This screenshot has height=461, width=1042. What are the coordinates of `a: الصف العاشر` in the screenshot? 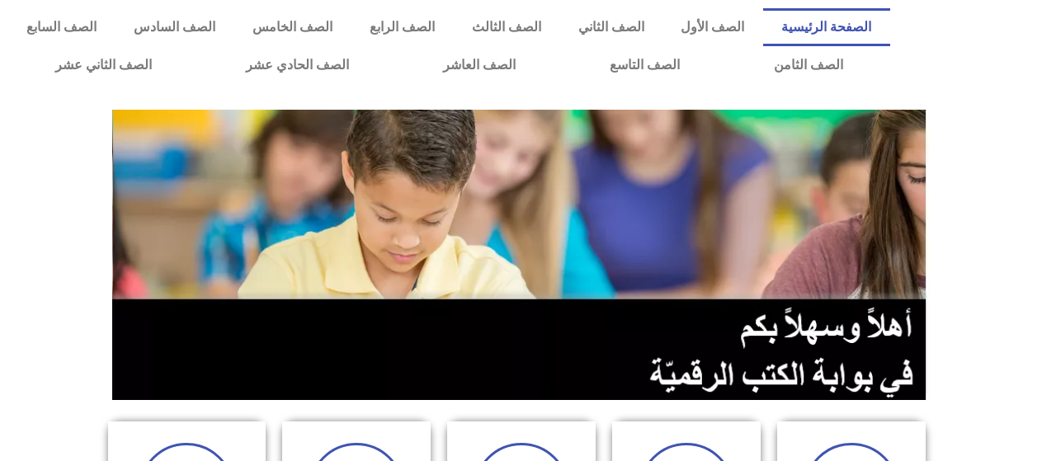 It's located at (479, 65).